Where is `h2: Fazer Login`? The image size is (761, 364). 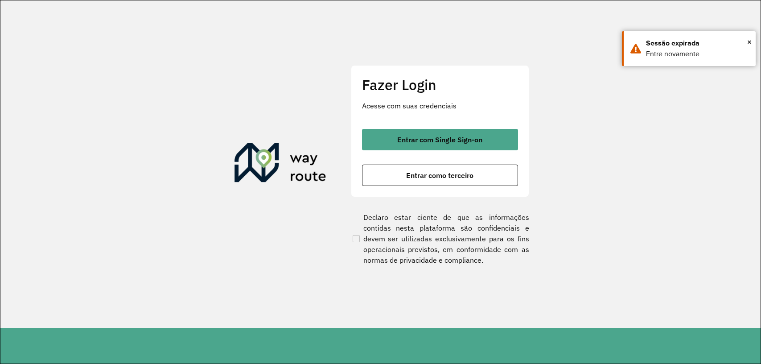
h2: Fazer Login is located at coordinates (440, 85).